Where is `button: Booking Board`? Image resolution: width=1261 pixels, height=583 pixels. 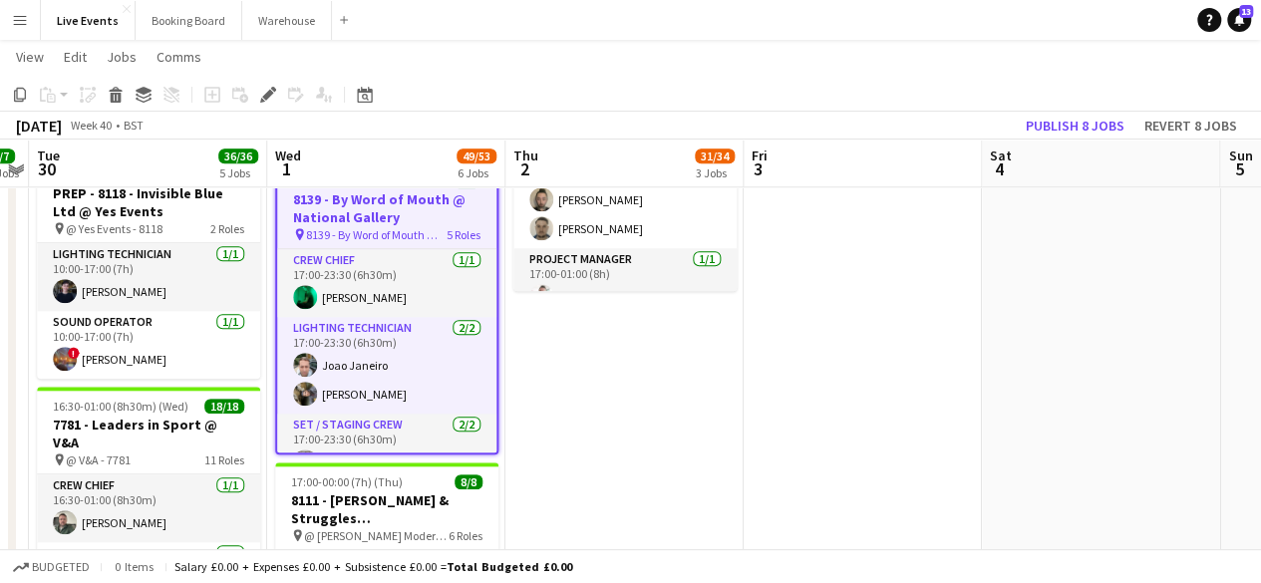 button: Booking Board is located at coordinates (188, 20).